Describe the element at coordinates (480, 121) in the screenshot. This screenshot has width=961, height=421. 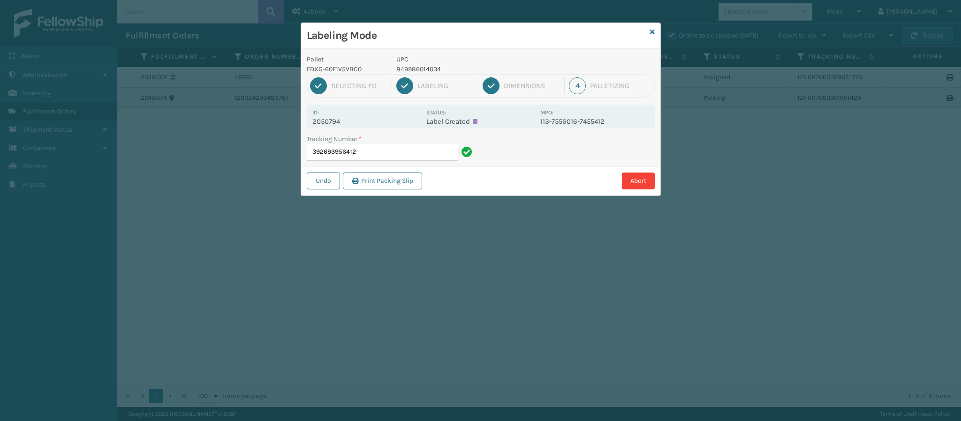
I see `p: Label Created` at that location.